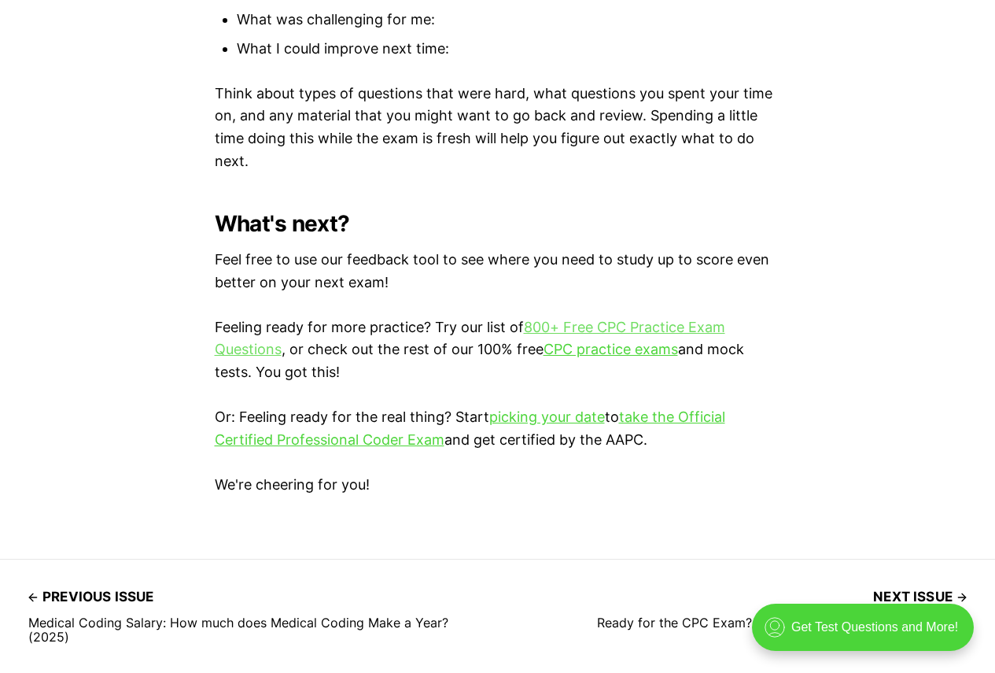 This screenshot has width=995, height=673. I want to click on p: Feeling ready for more practice? Try our list of , or check out the rest of our 100% free and moc..., so click(498, 350).